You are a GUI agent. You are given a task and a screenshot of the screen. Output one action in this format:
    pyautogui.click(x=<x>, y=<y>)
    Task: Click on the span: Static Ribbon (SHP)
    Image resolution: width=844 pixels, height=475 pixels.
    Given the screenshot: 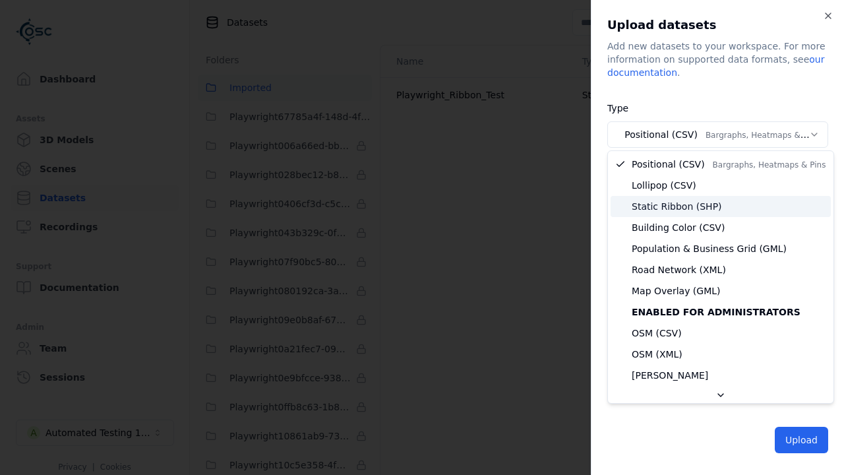 What is the action you would take?
    pyautogui.click(x=677, y=206)
    